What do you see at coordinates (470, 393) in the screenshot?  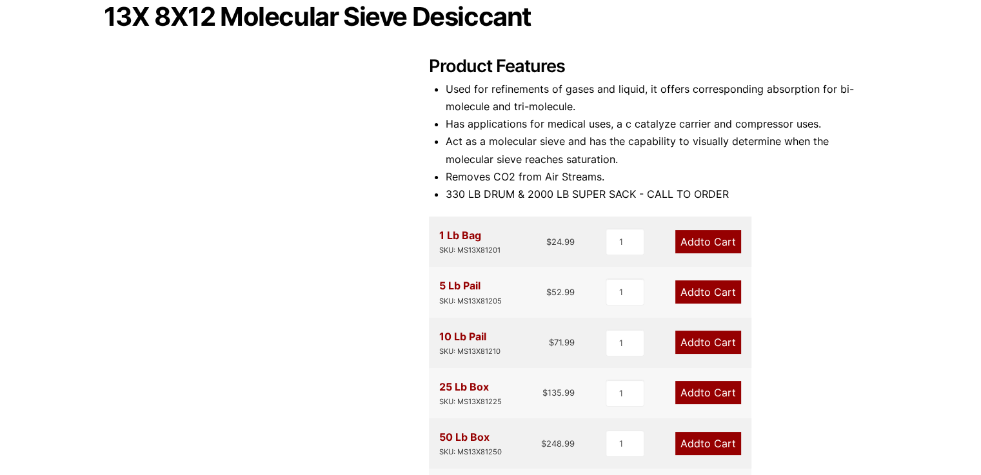 I see `div: 25 Lb Box` at bounding box center [470, 393].